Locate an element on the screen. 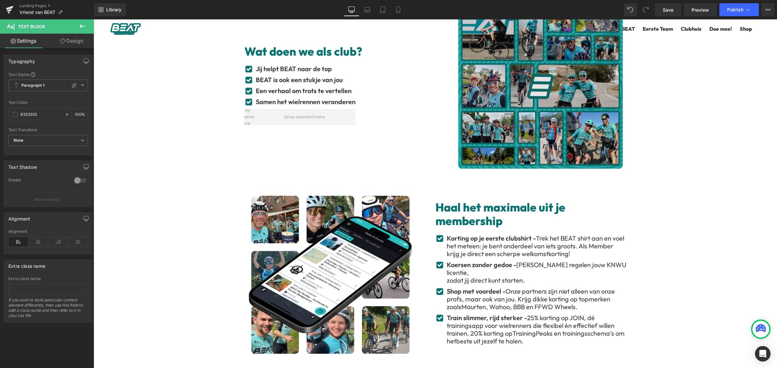  div: Typography is located at coordinates (22, 60).